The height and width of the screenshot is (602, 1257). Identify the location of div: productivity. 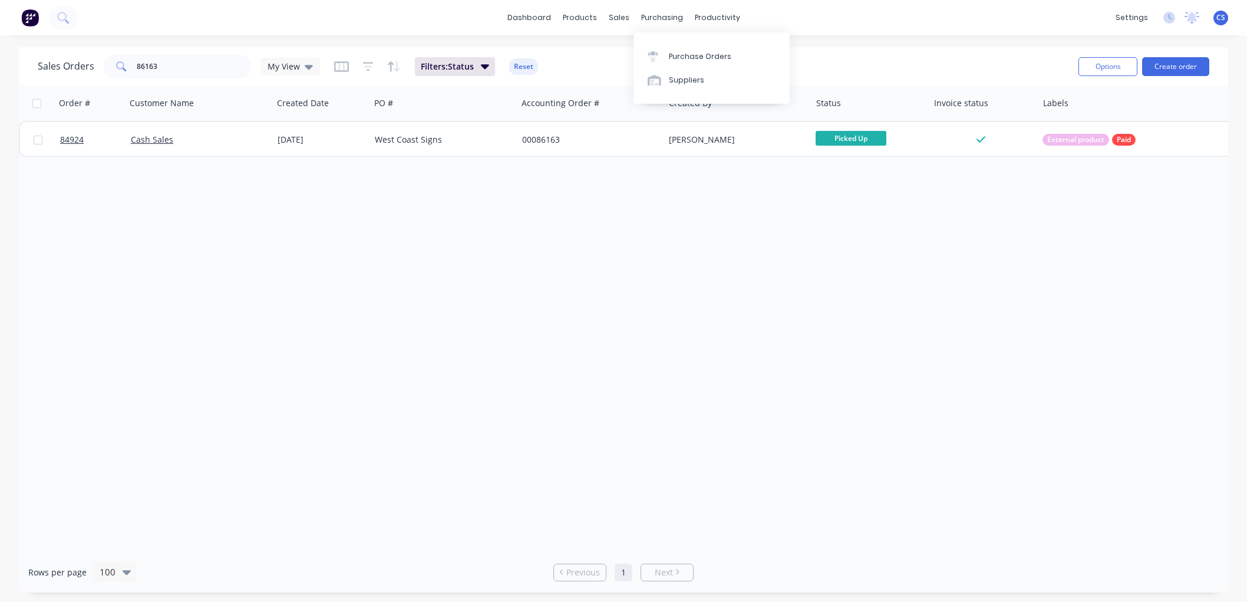
(717, 18).